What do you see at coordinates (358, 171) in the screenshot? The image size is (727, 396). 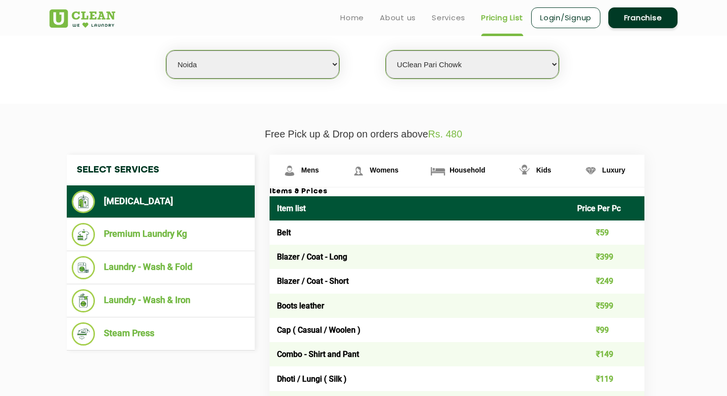 I see `img: Womens` at bounding box center [358, 171].